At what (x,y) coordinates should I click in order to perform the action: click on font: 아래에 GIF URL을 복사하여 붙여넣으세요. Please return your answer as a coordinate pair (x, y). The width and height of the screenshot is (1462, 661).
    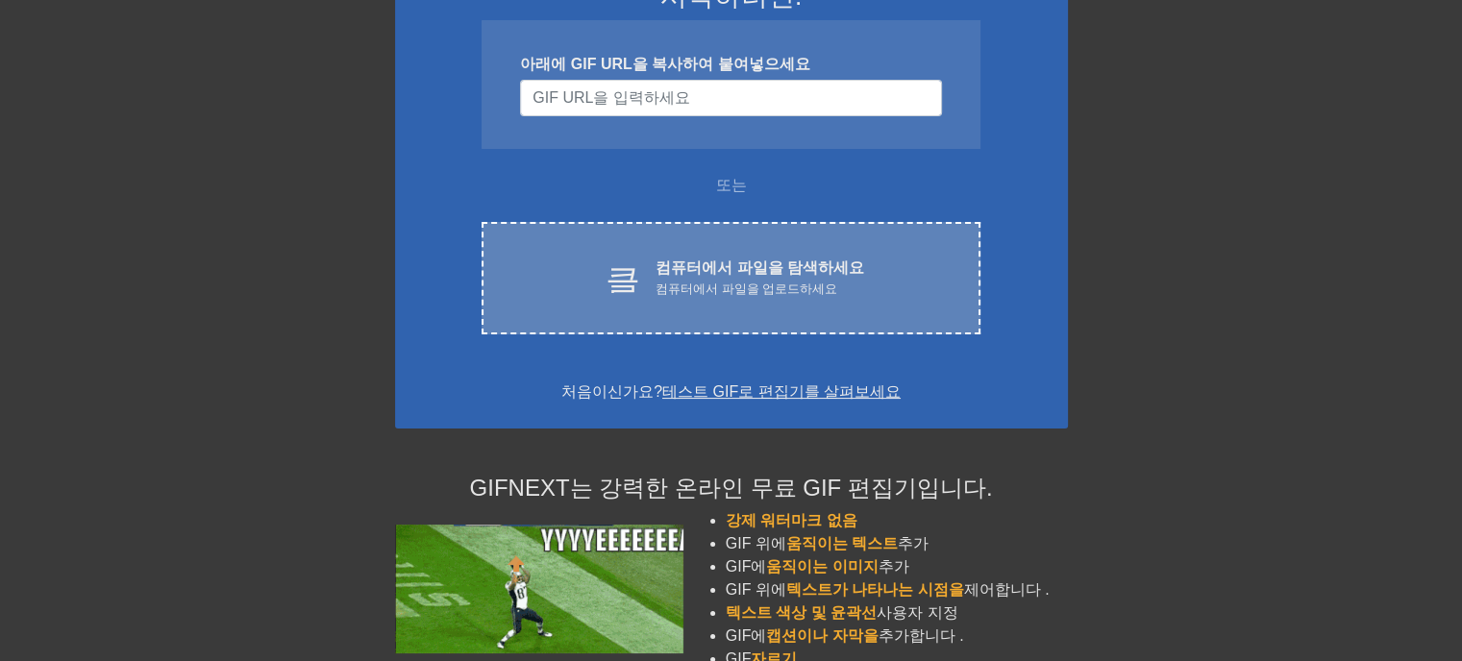
    Looking at the image, I should click on (664, 63).